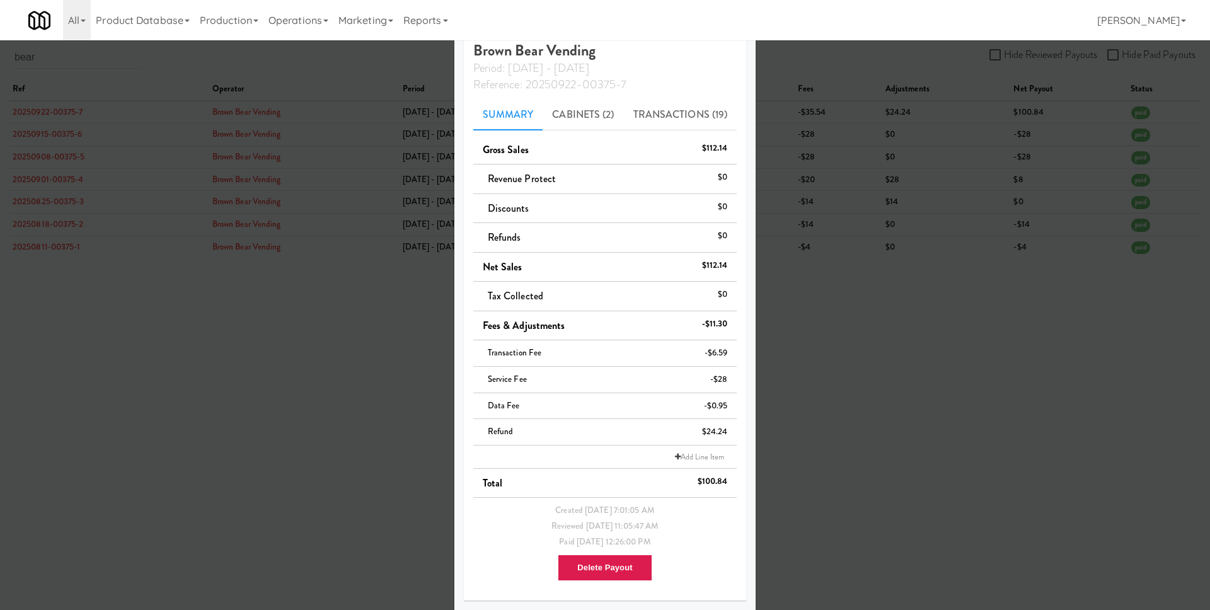  Describe the element at coordinates (505, 149) in the screenshot. I see `span: Gross Sales` at that location.